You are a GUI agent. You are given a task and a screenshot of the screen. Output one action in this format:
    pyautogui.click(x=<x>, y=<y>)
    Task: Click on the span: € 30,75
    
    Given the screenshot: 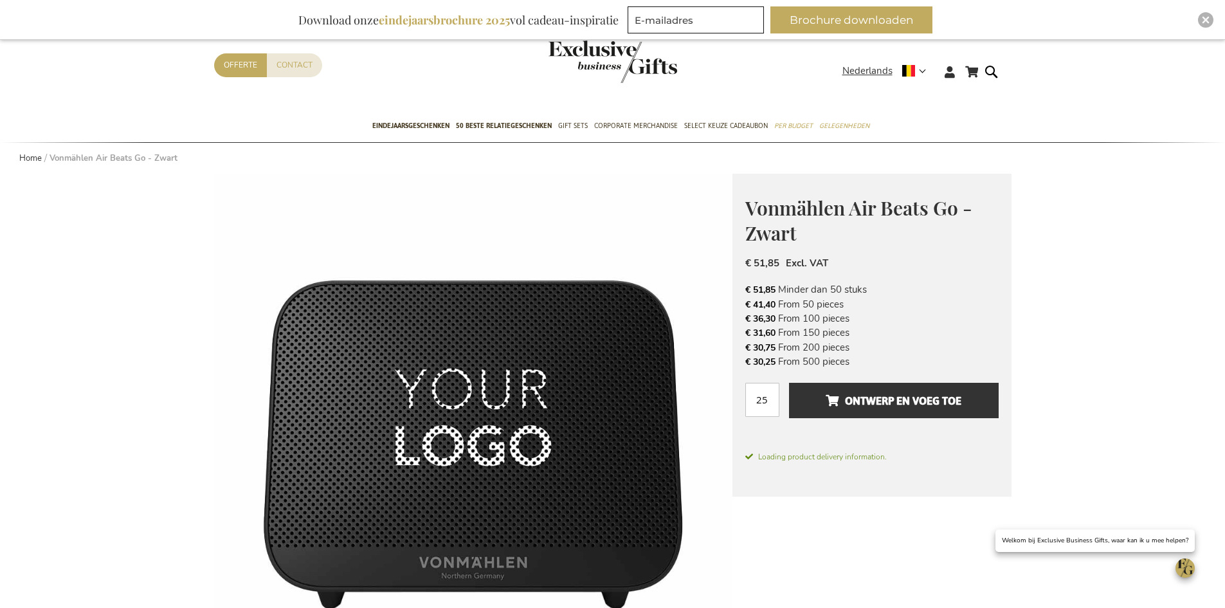 What is the action you would take?
    pyautogui.click(x=760, y=347)
    